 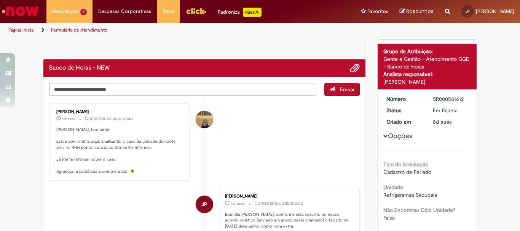 What do you see at coordinates (404, 122) in the screenshot?
I see `dt: Criado em` at bounding box center [404, 122].